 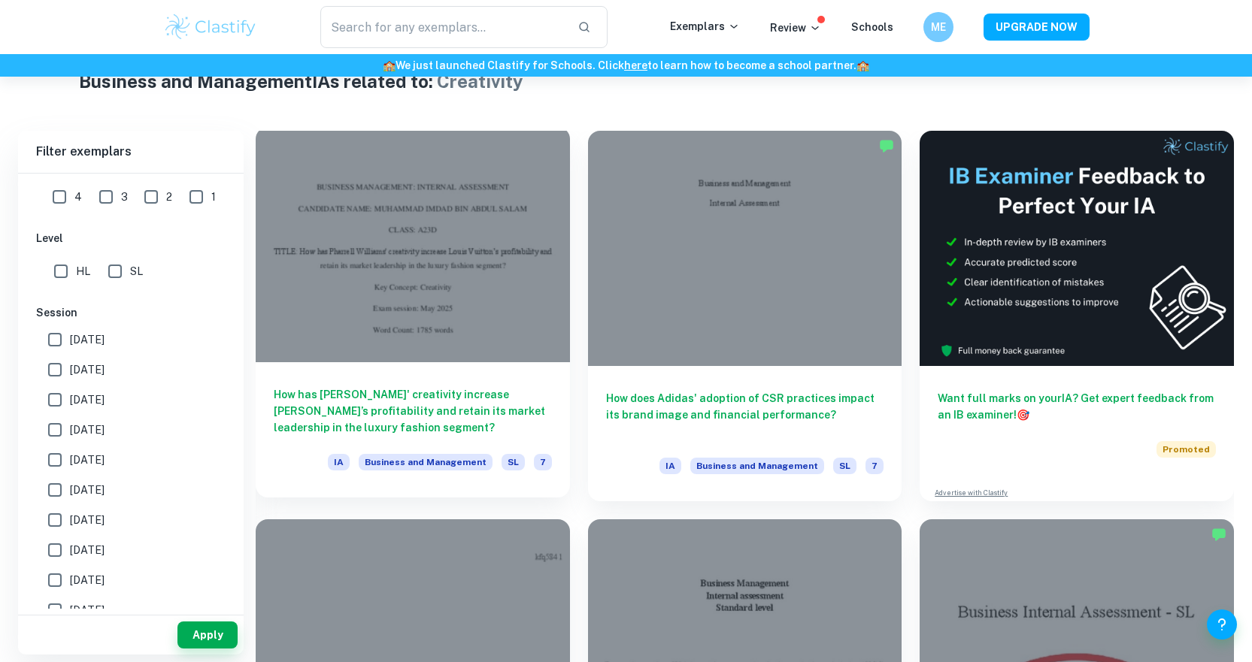 What do you see at coordinates (1076, 316) in the screenshot?
I see `a: Want full marks on yourIA? Get expert feedback from an IB examiner!PromotedAdvertise with Clastify` at bounding box center [1076, 316].